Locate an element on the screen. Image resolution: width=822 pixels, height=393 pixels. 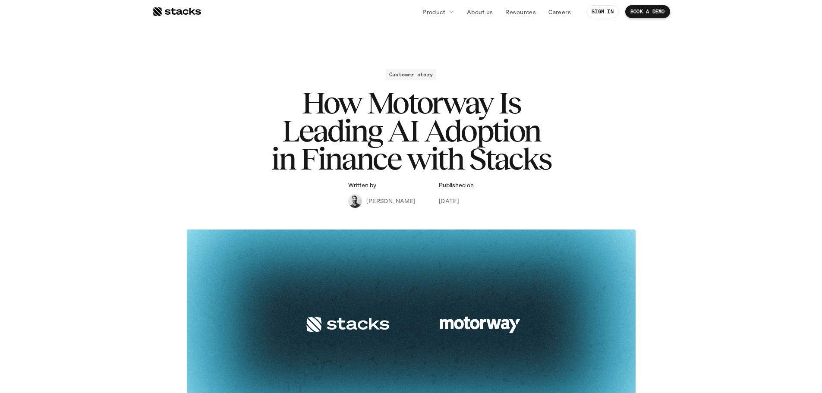
p: Published on is located at coordinates (456, 185).